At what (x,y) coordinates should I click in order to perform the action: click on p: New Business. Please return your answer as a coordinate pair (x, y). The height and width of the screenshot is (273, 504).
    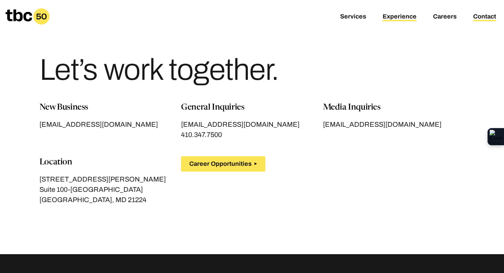
    Looking at the image, I should click on (110, 108).